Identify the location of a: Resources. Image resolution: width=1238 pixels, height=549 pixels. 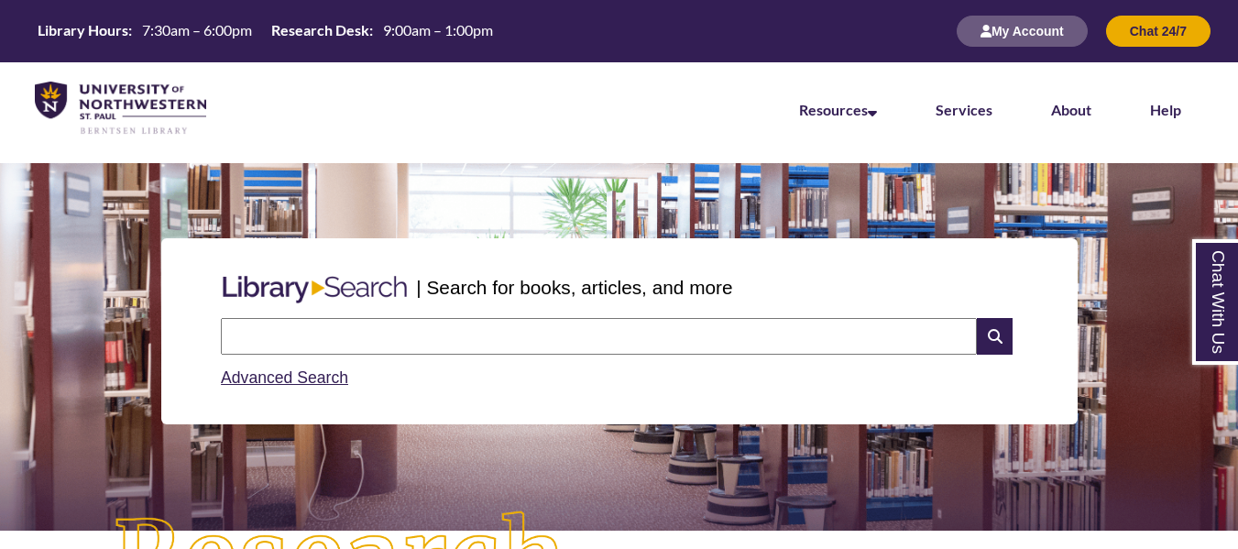
(837, 109).